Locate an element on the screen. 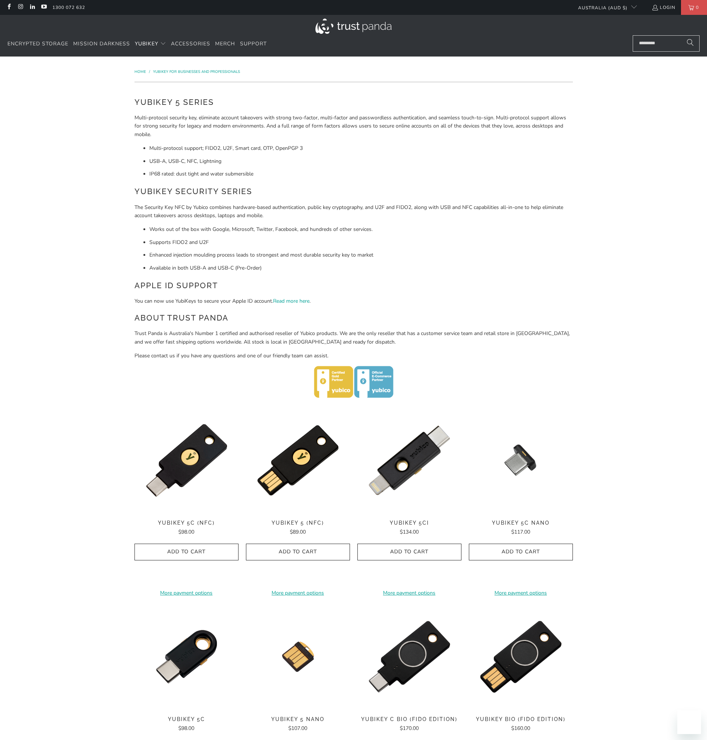 This screenshot has width=707, height=740. span: YubiKey Bio (FIDO Edition) is located at coordinates (521, 719).